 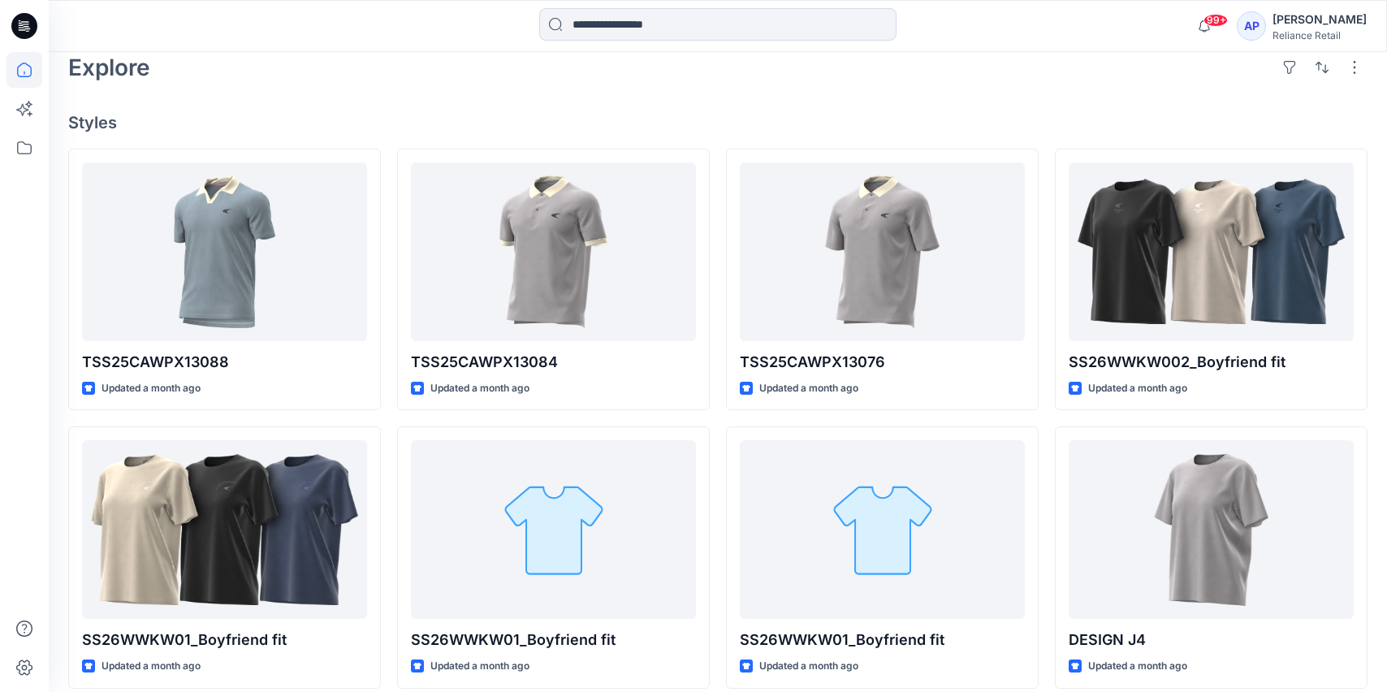 What do you see at coordinates (553, 252) in the screenshot?
I see `a: TSS25CAWPX13084` at bounding box center [553, 252].